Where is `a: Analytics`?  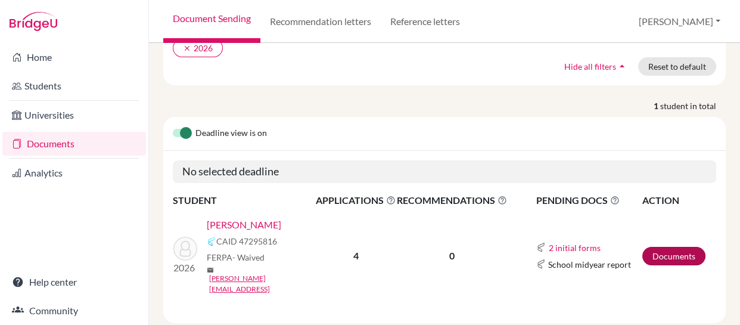 a: Analytics is located at coordinates (74, 173).